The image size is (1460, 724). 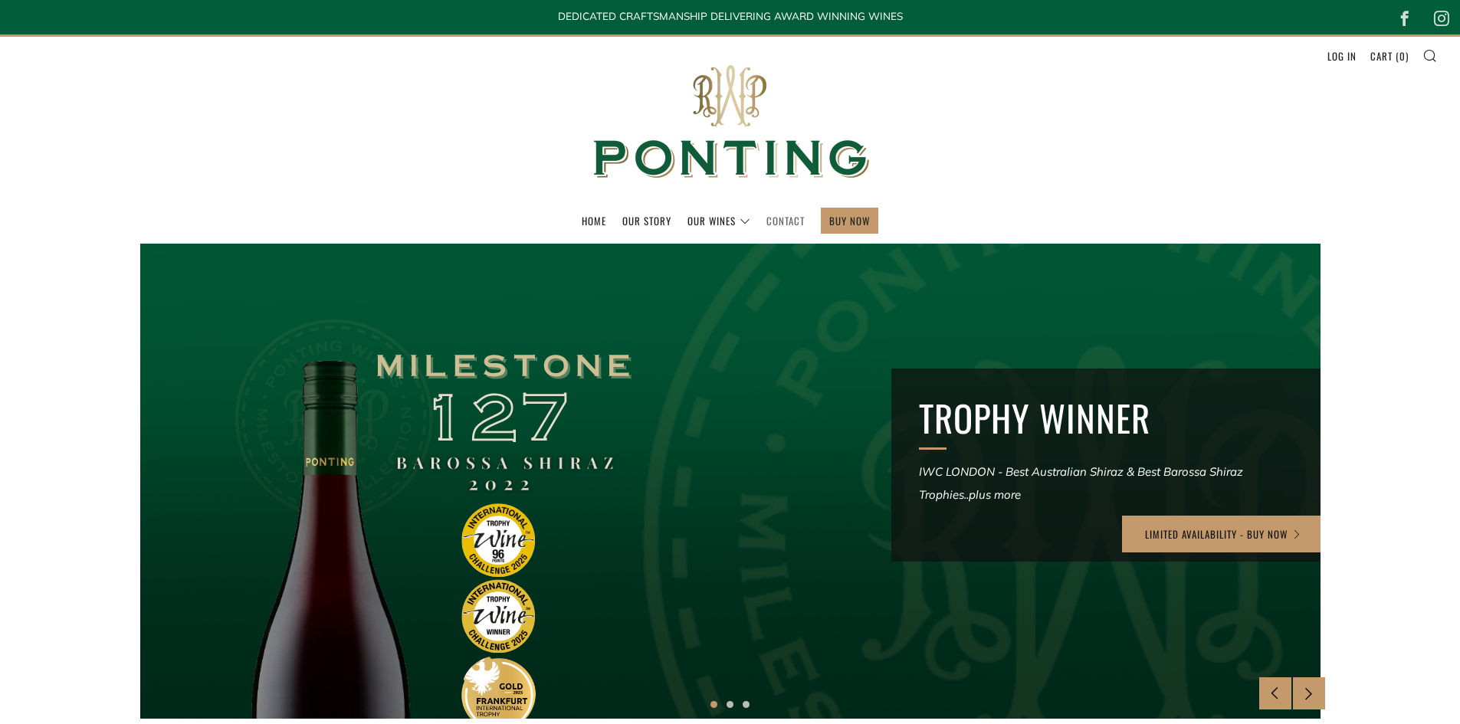 I want to click on em: IWC LONDON - Best Australian Shiraz & Best Barossa Shiraz Trophies..plus more, so click(x=1081, y=483).